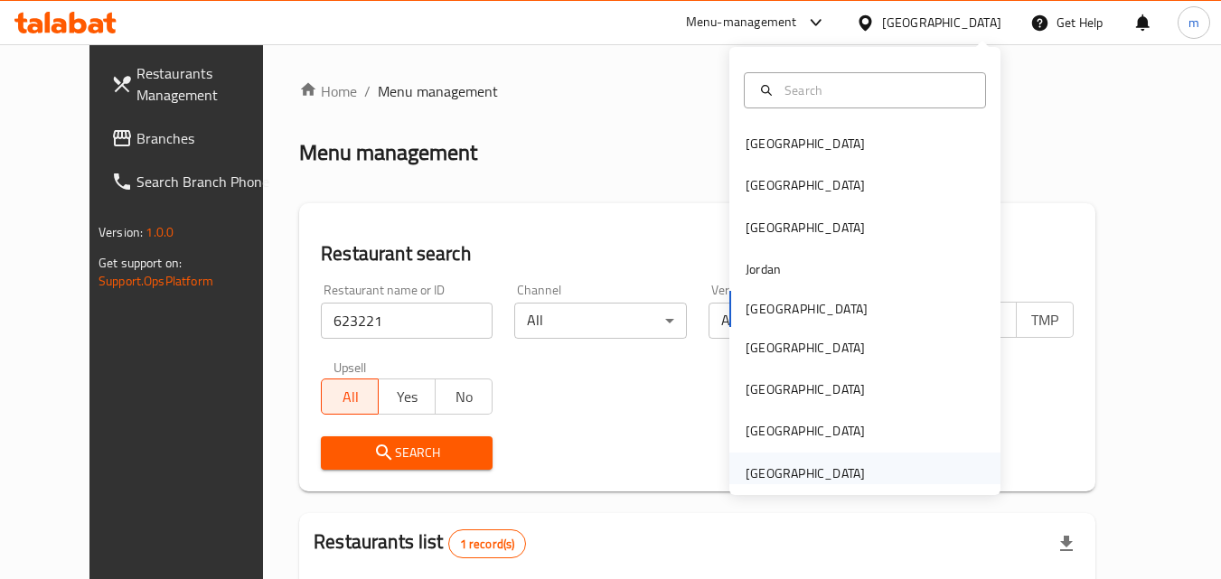 This screenshot has height=579, width=1221. What do you see at coordinates (437, 91) in the screenshot?
I see `span: Menu management` at bounding box center [437, 91].